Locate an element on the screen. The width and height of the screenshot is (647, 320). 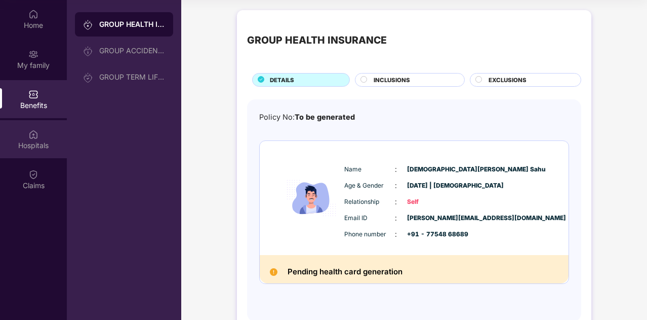
span: EXCLUSIONS is located at coordinates (507, 80).